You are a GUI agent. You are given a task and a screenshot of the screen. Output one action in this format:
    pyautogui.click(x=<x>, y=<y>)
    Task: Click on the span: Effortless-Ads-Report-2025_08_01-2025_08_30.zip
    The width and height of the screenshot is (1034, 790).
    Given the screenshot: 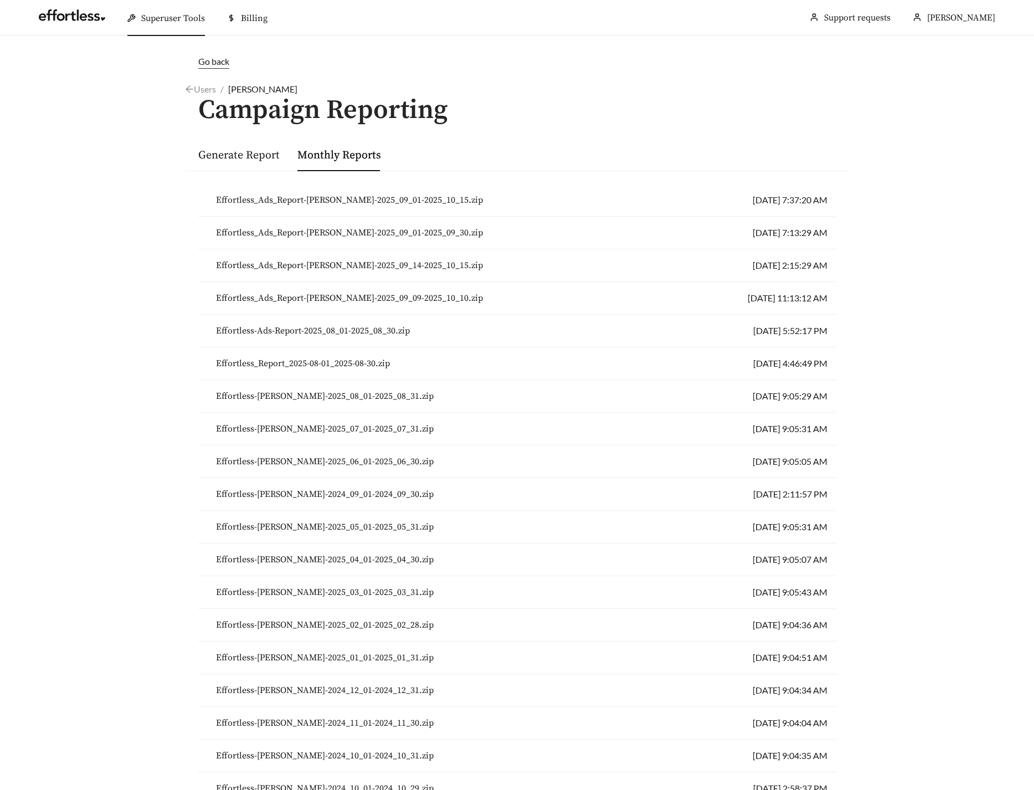 What is the action you would take?
    pyautogui.click(x=313, y=331)
    